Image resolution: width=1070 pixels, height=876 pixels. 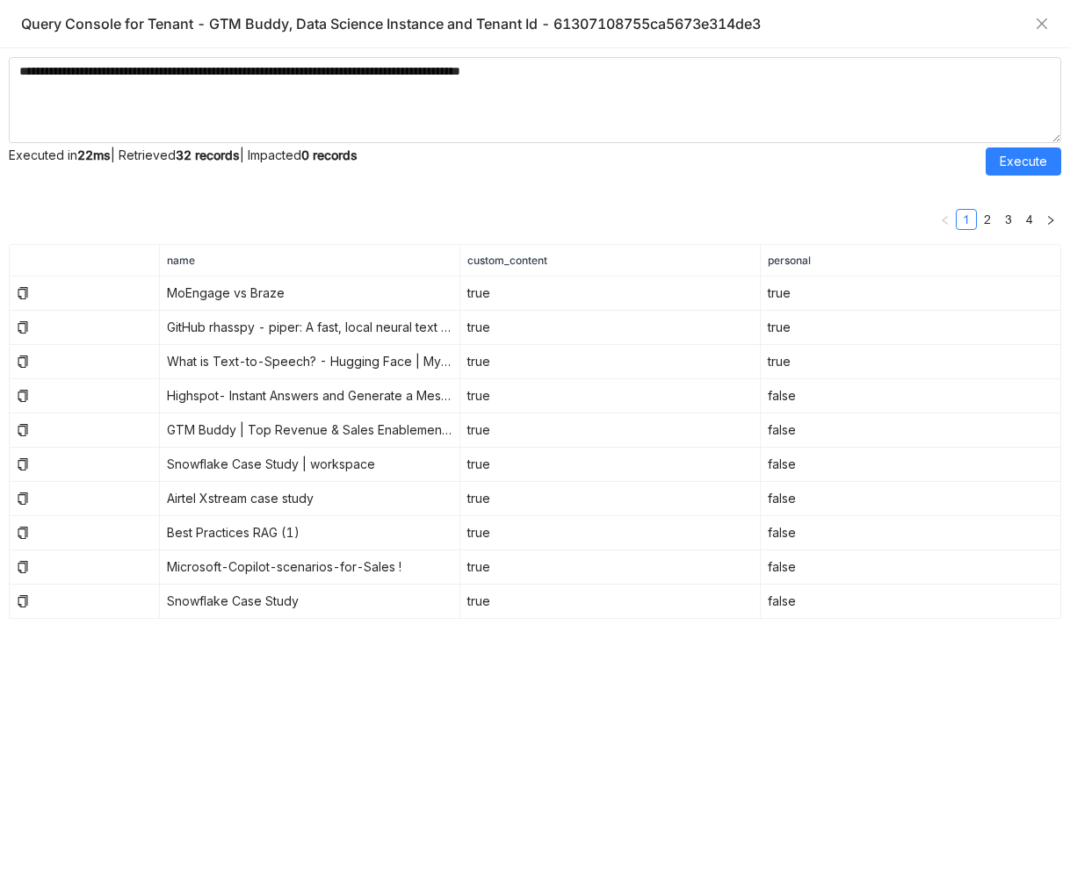 I want to click on a: 3, so click(x=1008, y=220).